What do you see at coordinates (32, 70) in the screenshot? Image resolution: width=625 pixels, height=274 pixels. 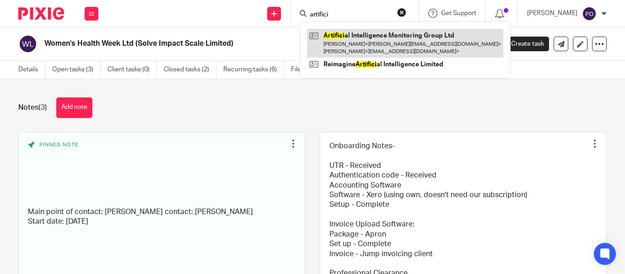 I see `a: Details` at bounding box center [32, 70].